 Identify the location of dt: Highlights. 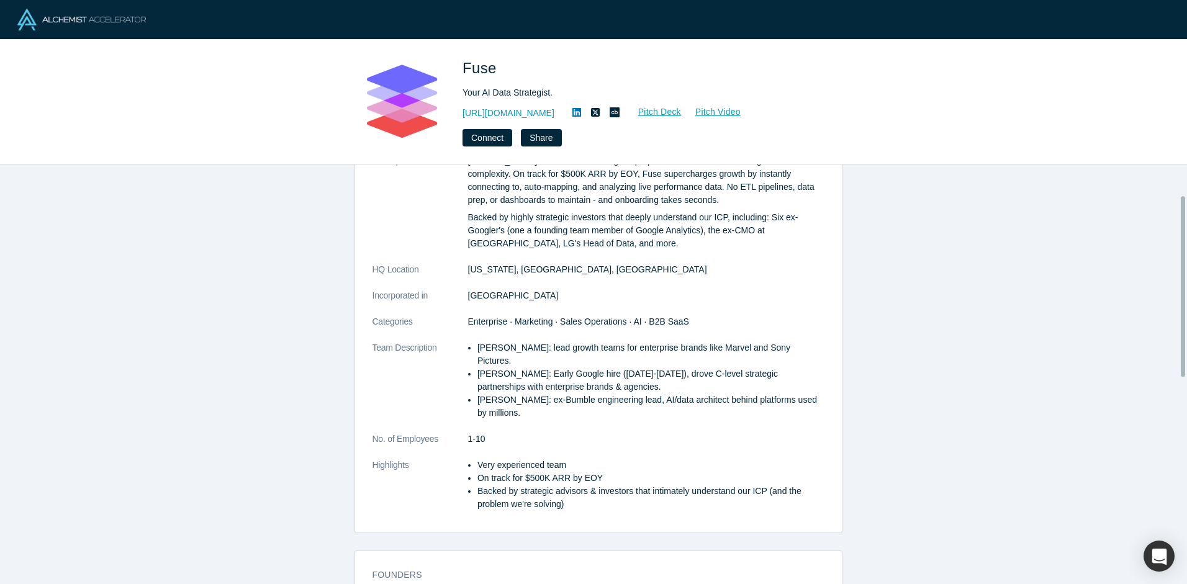
(420, 491).